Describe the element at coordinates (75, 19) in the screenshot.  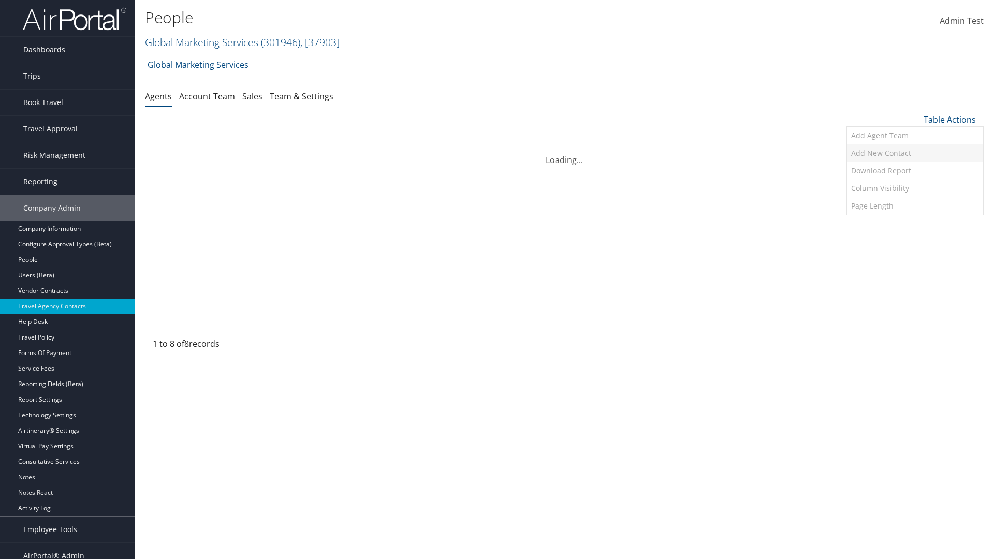
I see `img: airportal-logo.png` at that location.